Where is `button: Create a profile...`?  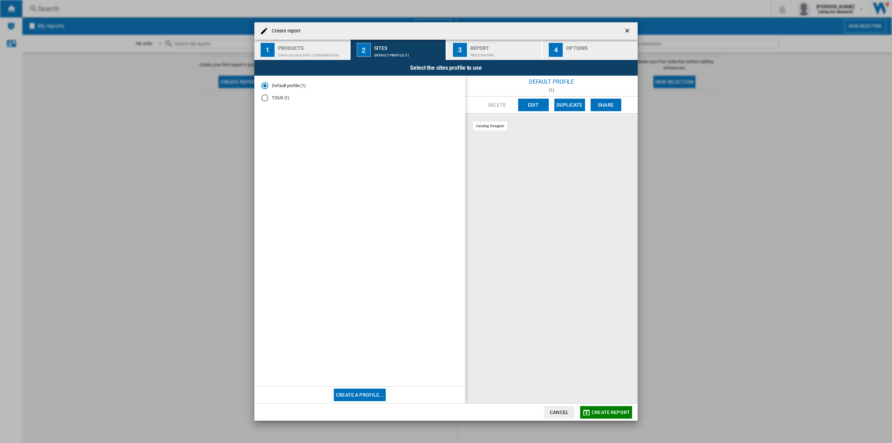 button: Create a profile... is located at coordinates (360, 395).